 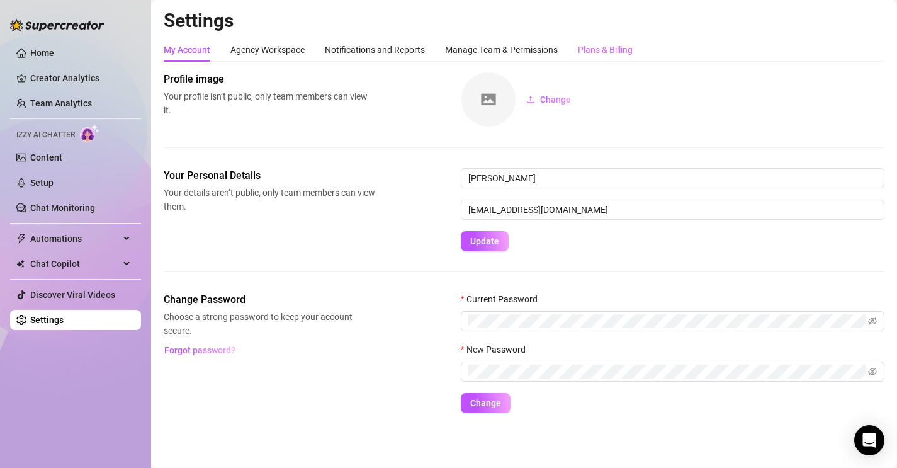 What do you see at coordinates (46, 157) in the screenshot?
I see `a: Content` at bounding box center [46, 157].